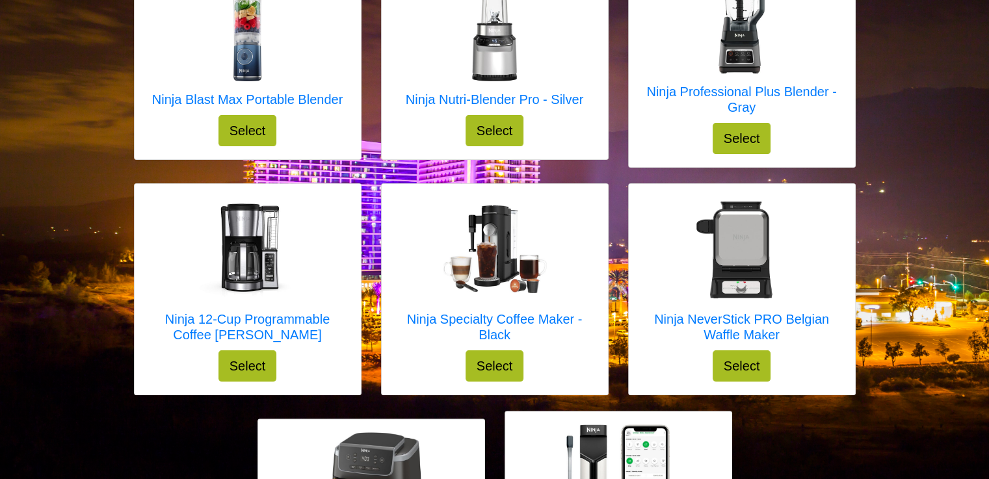 The width and height of the screenshot is (989, 479). What do you see at coordinates (495, 250) in the screenshot?
I see `img: Ninja Specialty Coffee Maker - Black` at bounding box center [495, 250].